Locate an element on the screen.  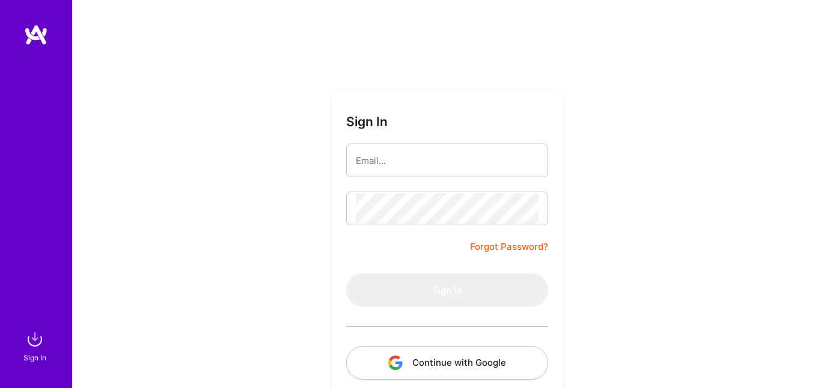
button: Continue with Google is located at coordinates (447, 363).